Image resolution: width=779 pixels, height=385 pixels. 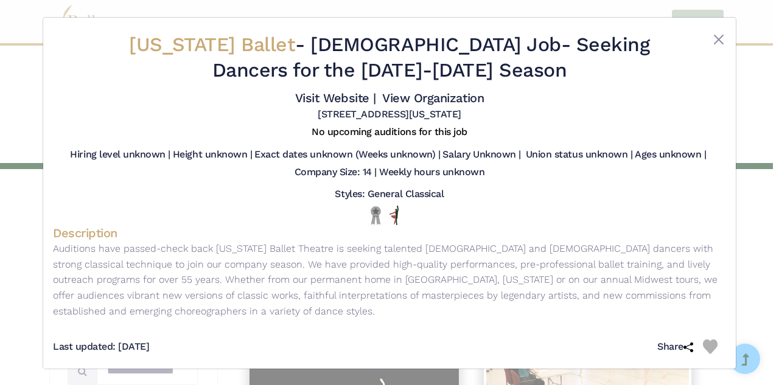 I want to click on h5: Styles: General Classical, so click(x=389, y=194).